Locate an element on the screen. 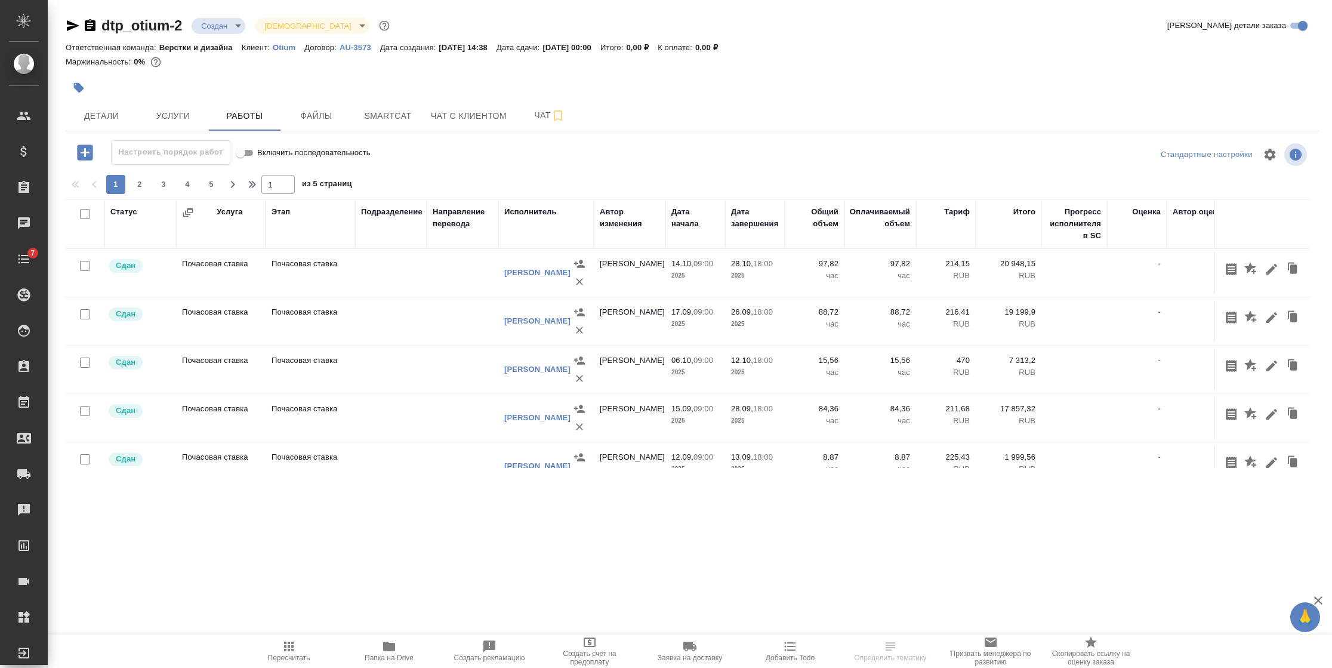  p: 225,43 is located at coordinates (946, 457).